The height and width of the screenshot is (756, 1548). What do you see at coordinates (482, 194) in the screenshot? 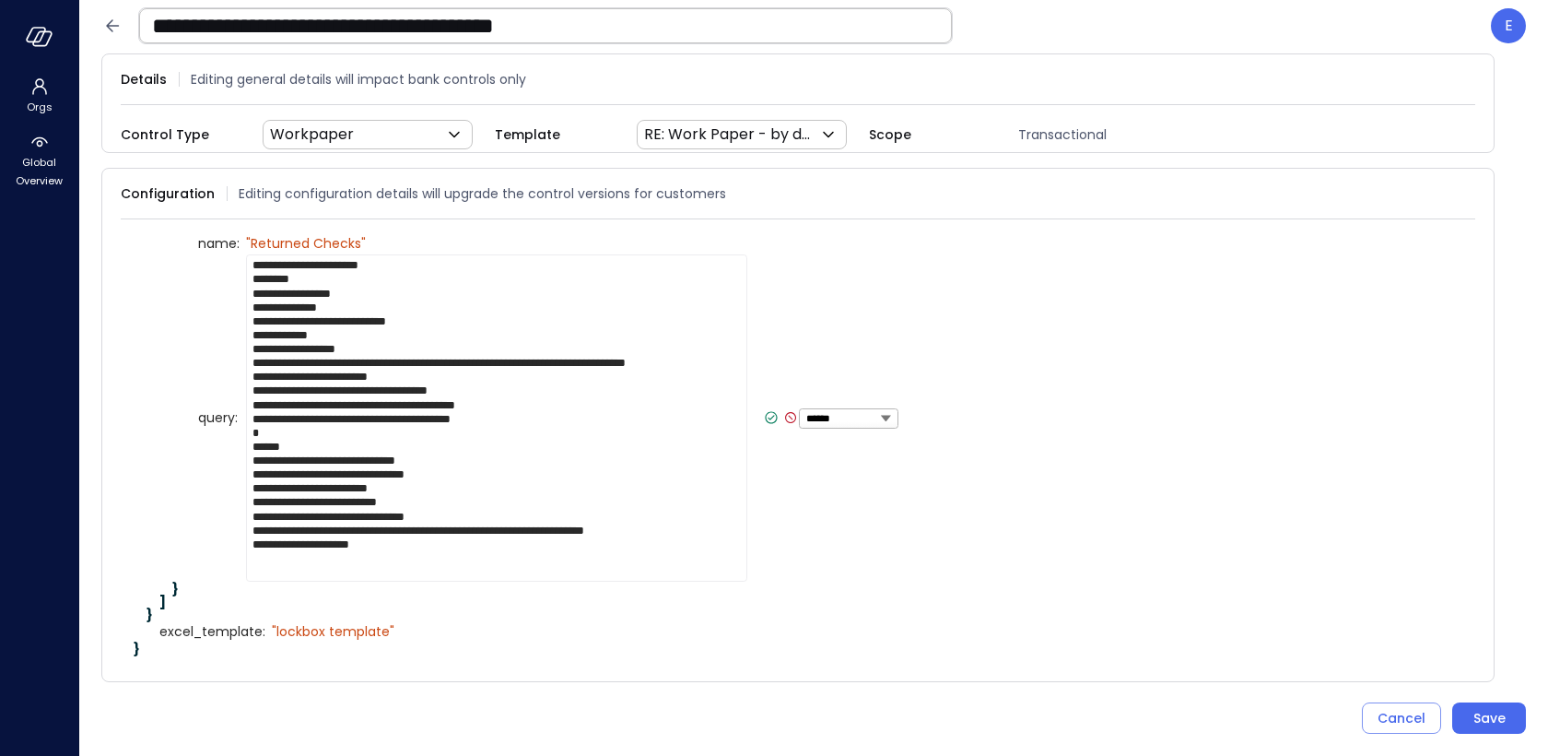
I see `span: Editing configuration details will upgrade the control versions for customers` at bounding box center [482, 194].